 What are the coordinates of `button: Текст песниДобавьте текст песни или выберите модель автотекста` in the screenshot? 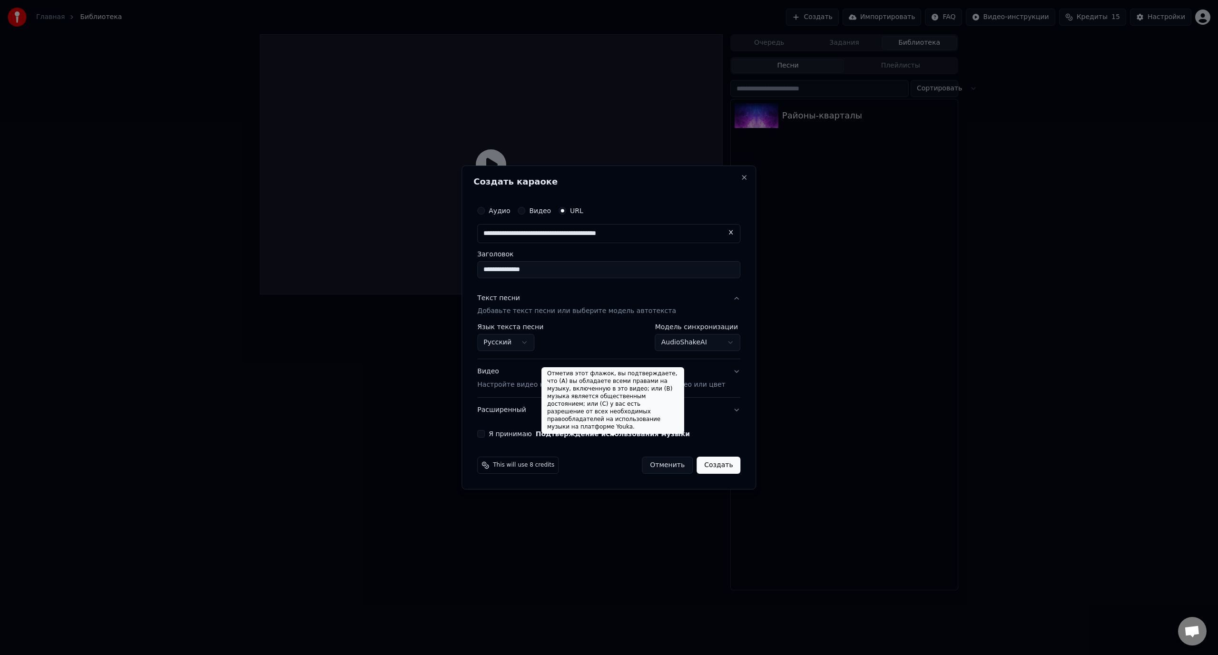 It's located at (609, 305).